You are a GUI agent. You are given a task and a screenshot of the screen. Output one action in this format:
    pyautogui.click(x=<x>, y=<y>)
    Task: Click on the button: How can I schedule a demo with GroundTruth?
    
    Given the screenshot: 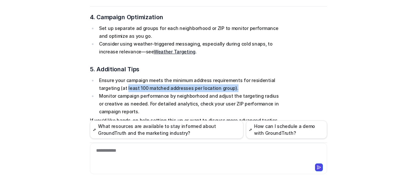 What is the action you would take?
    pyautogui.click(x=287, y=130)
    